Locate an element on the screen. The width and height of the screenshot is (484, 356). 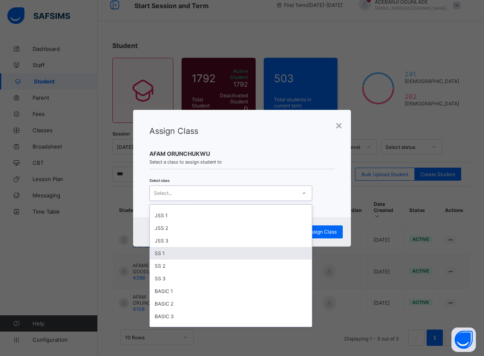
span: Select a class to assign student to is located at coordinates (242, 162).